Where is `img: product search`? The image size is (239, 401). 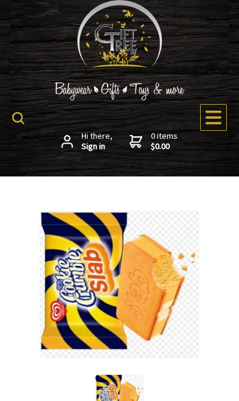 img: product search is located at coordinates (18, 118).